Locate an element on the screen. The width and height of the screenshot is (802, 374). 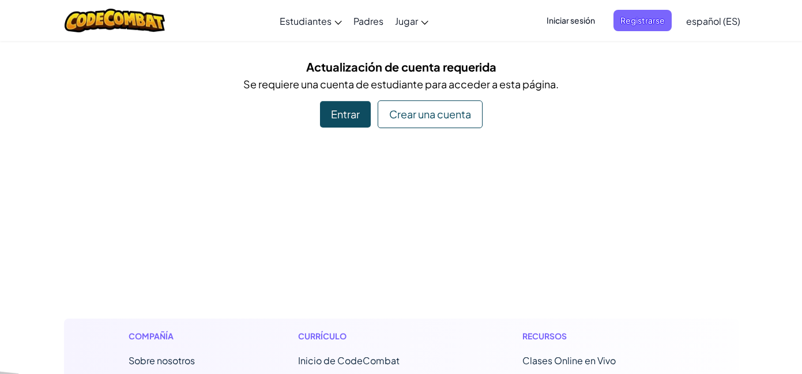
div: Crear una cuenta is located at coordinates (430, 114).